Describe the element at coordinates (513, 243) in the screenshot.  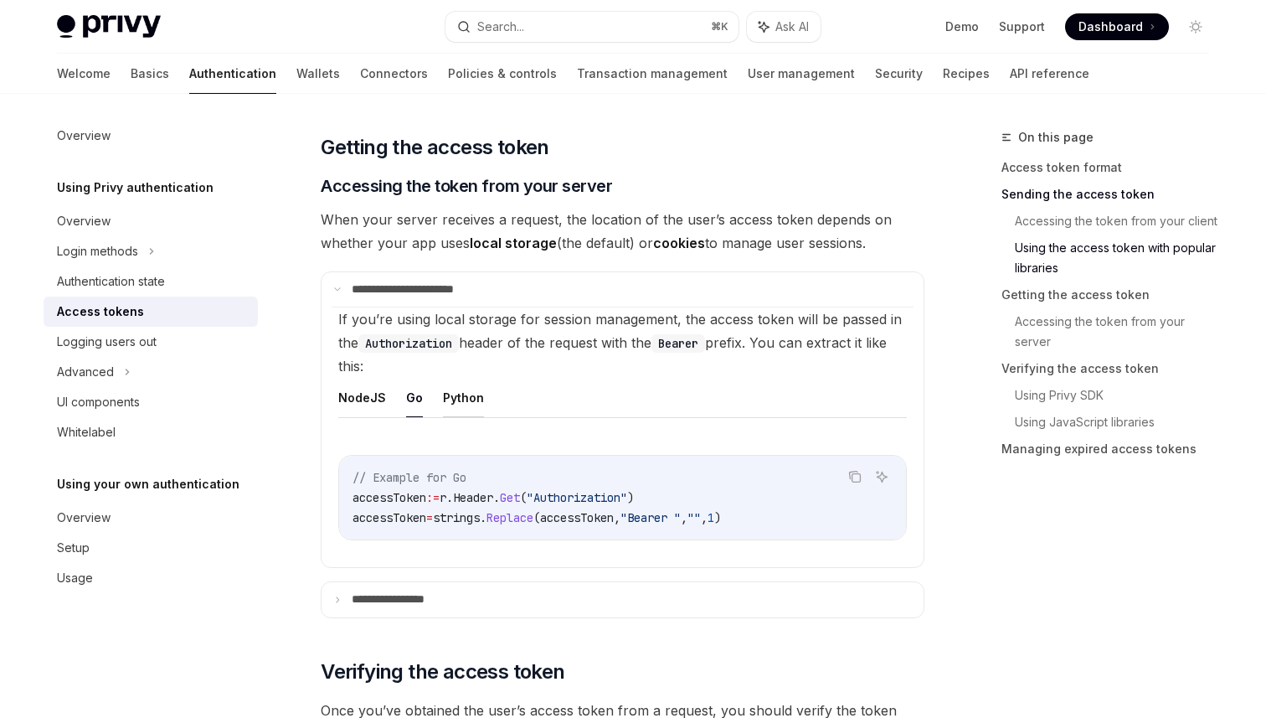
I see `strong: local storage` at that location.